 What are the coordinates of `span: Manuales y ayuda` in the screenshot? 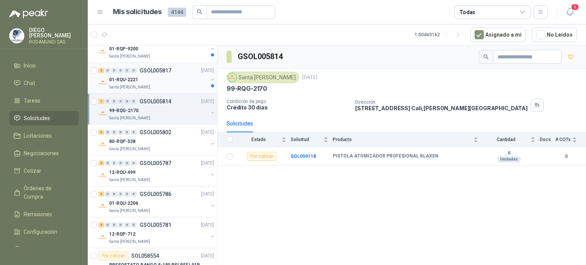 It's located at (45, 250).